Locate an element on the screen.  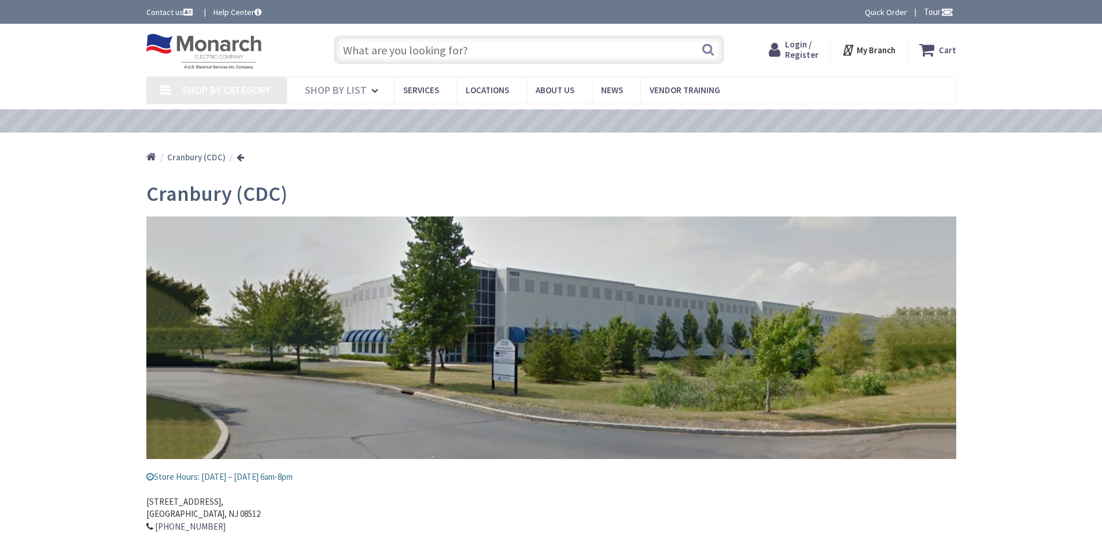
a: Quick Order is located at coordinates (886, 12).